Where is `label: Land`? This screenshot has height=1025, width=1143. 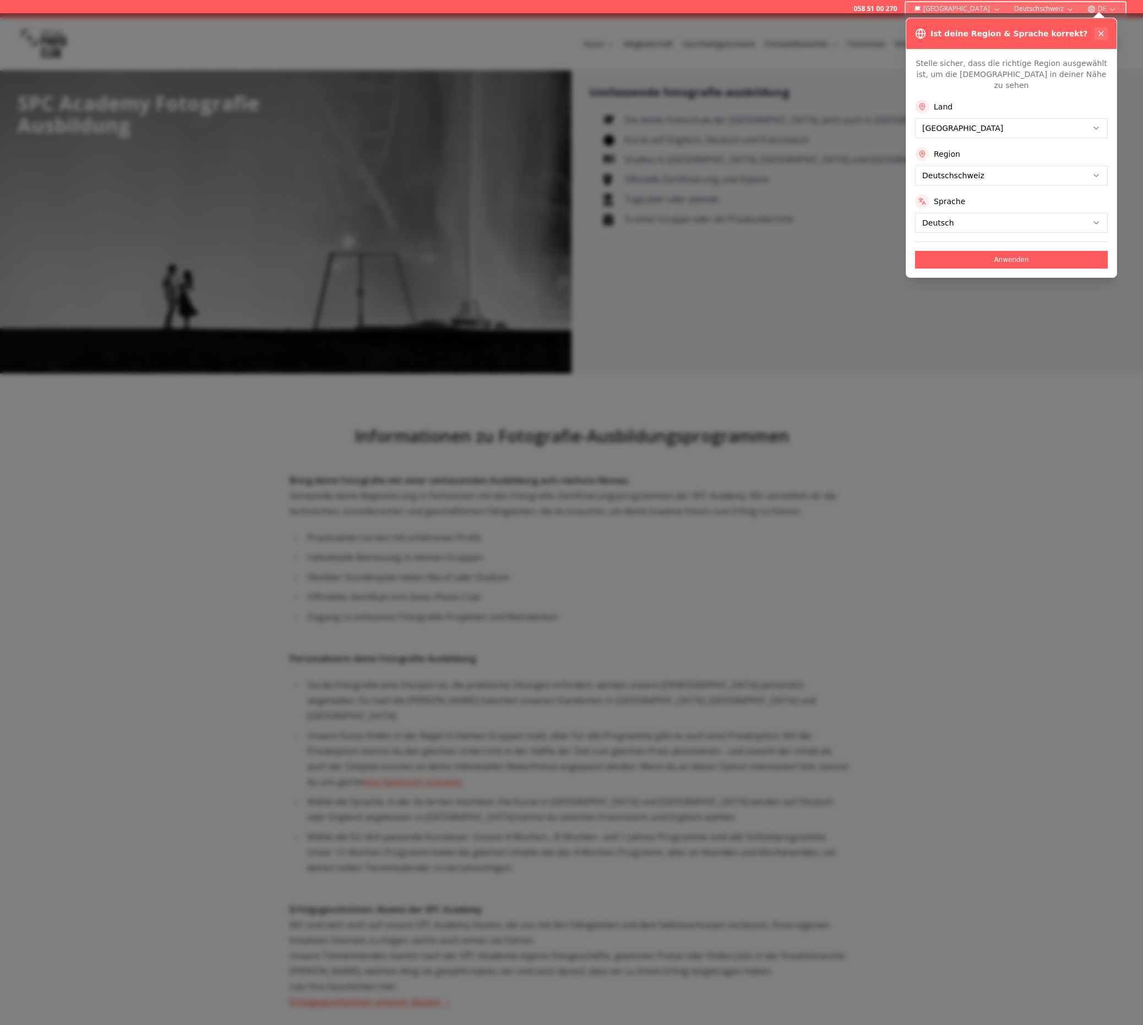
label: Land is located at coordinates (943, 107).